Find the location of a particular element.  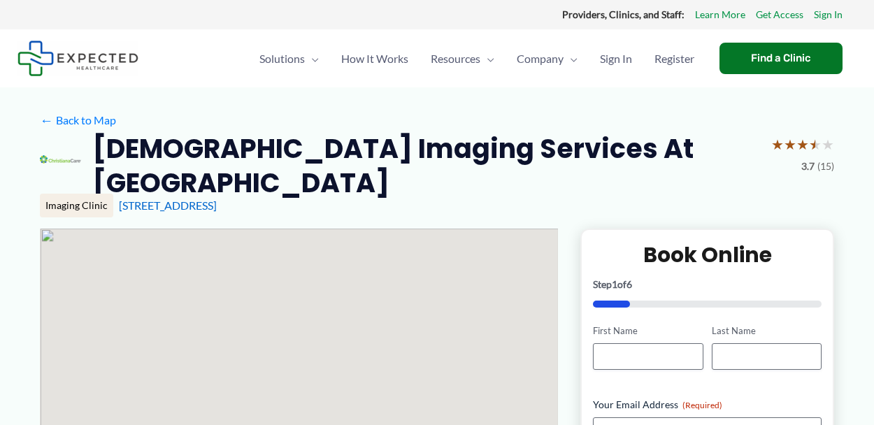

a: SolutionsMenu Toggle is located at coordinates (289, 59).